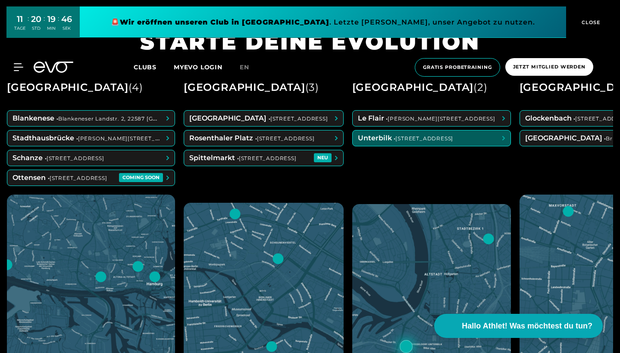  What do you see at coordinates (36, 19) in the screenshot?
I see `div: 20` at bounding box center [36, 19].